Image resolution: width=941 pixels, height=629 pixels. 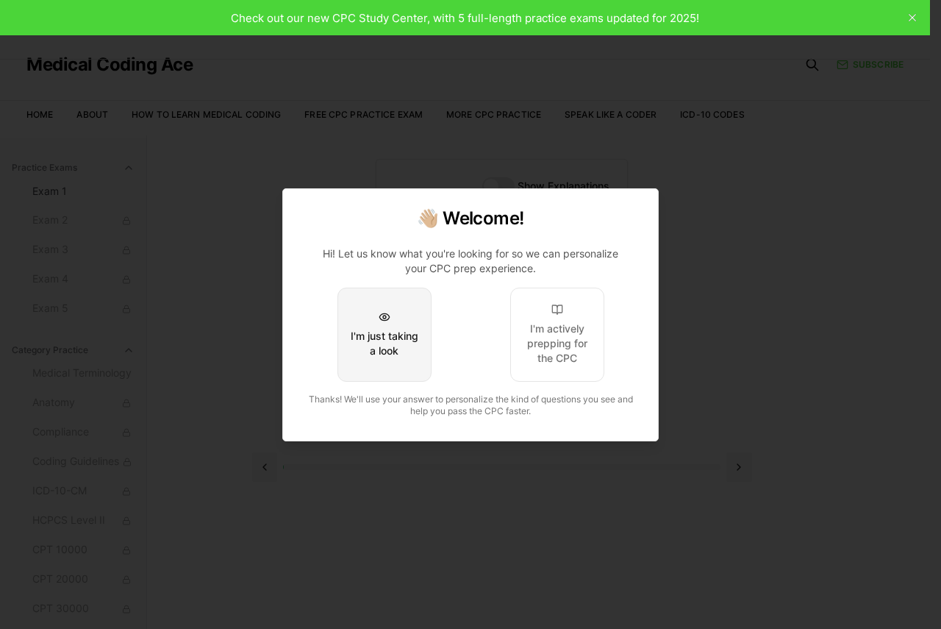 I want to click on p: Hi! Let us know what you're looking for so we can personalize your CPC prep experience., so click(x=471, y=261).